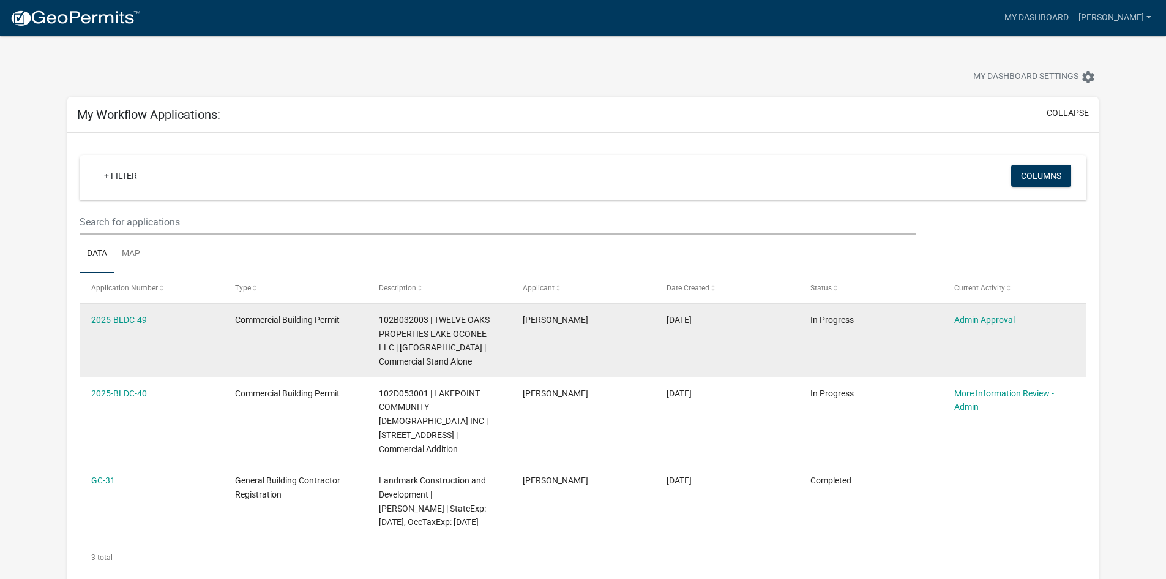 The height and width of the screenshot is (579, 1166). I want to click on span: 09/02/2025, so click(679, 393).